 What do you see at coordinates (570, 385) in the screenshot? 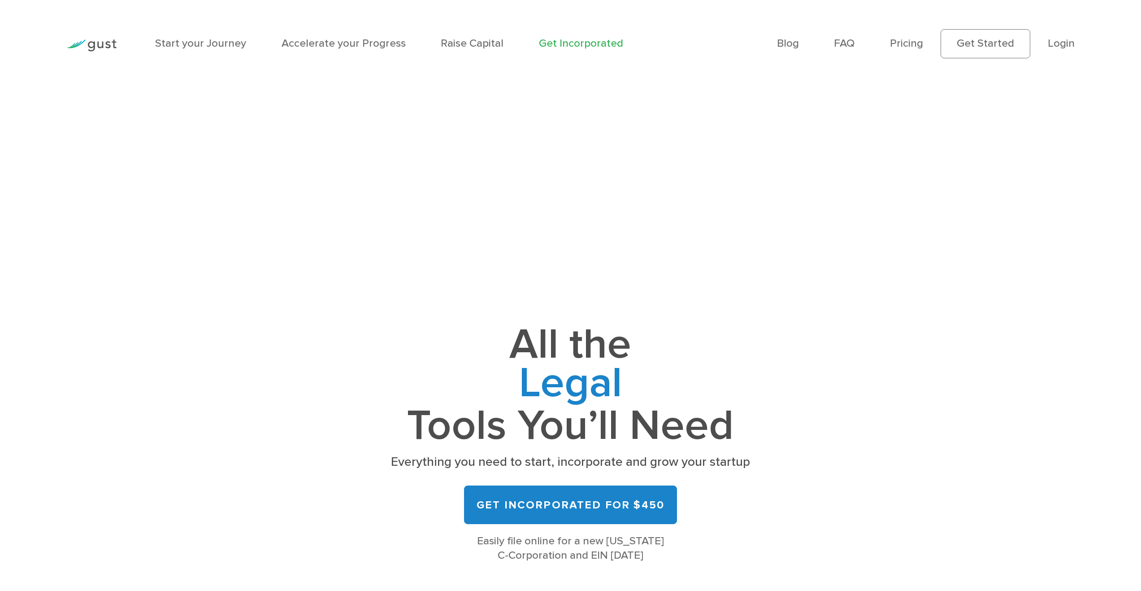
I see `span: Legal` at bounding box center [570, 385].